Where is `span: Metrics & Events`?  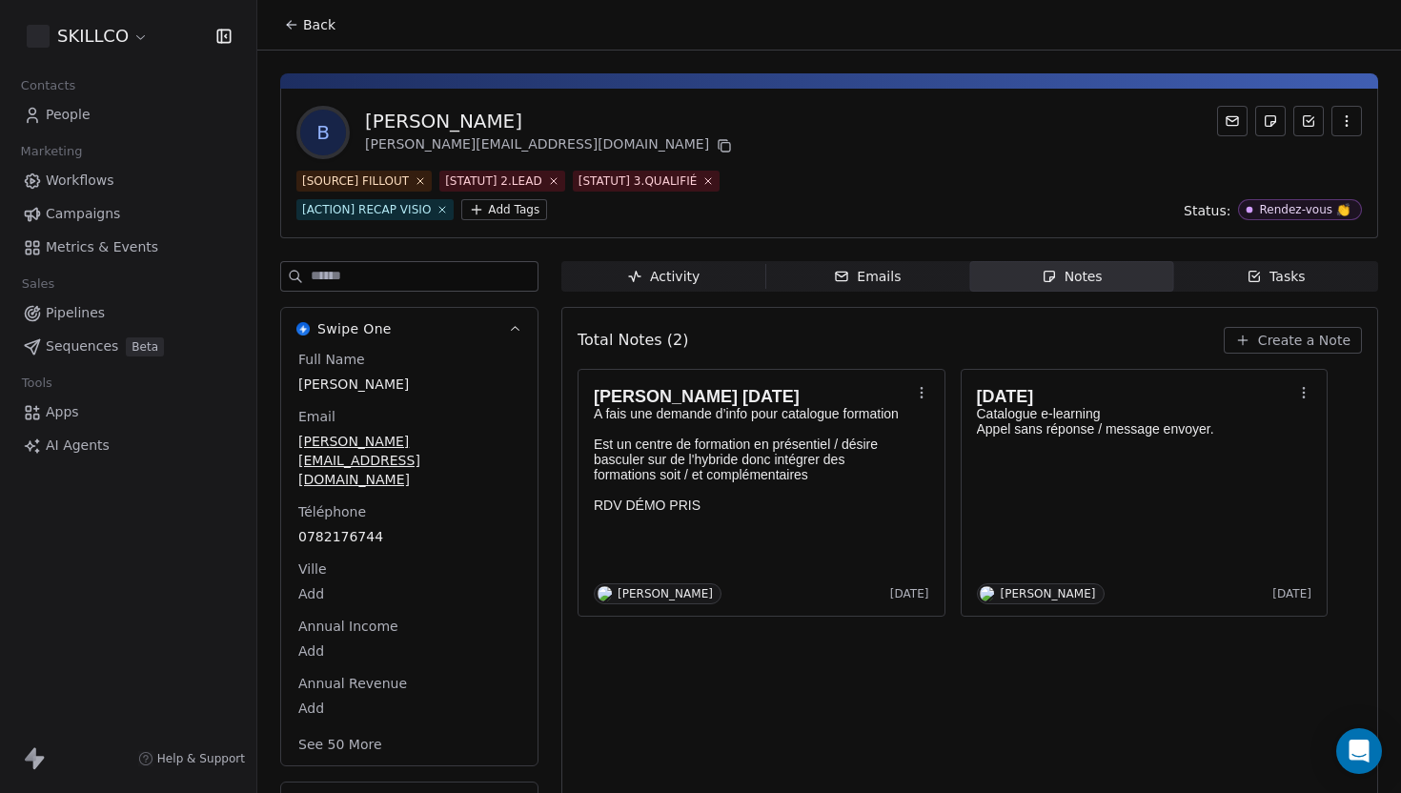
span: Metrics & Events is located at coordinates (102, 247).